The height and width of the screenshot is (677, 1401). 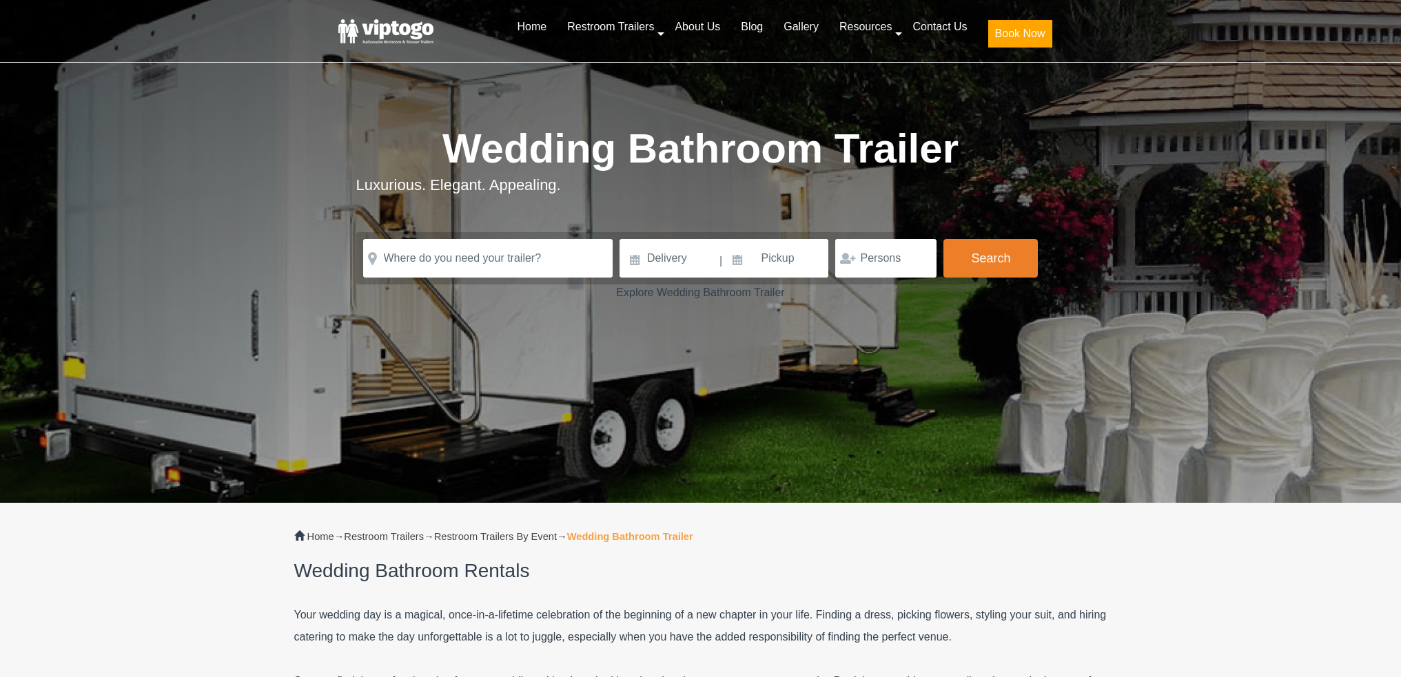 I want to click on a: Contact Us, so click(x=939, y=27).